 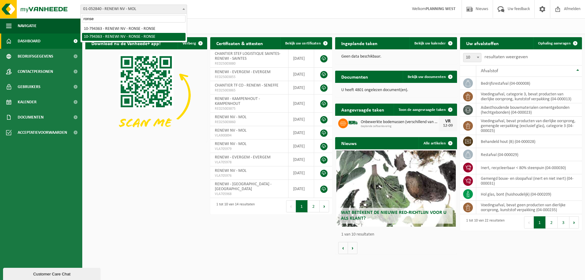 I want to click on div: 1 tot 10 van 22 resultaten, so click(x=484, y=222).